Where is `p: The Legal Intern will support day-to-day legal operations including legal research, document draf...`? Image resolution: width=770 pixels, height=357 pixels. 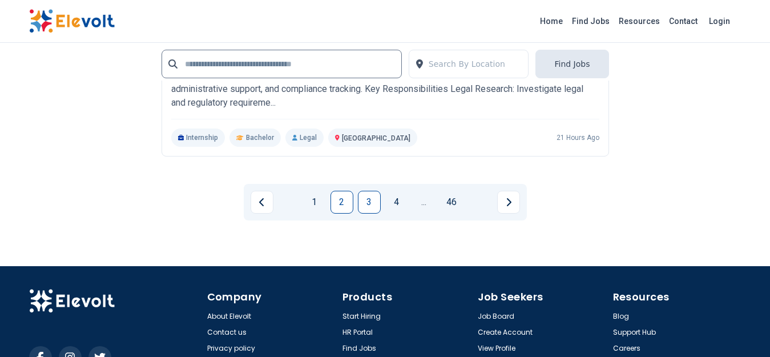
p: The Legal Intern will support day-to-day legal operations including legal research, document draf... is located at coordinates (385, 89).